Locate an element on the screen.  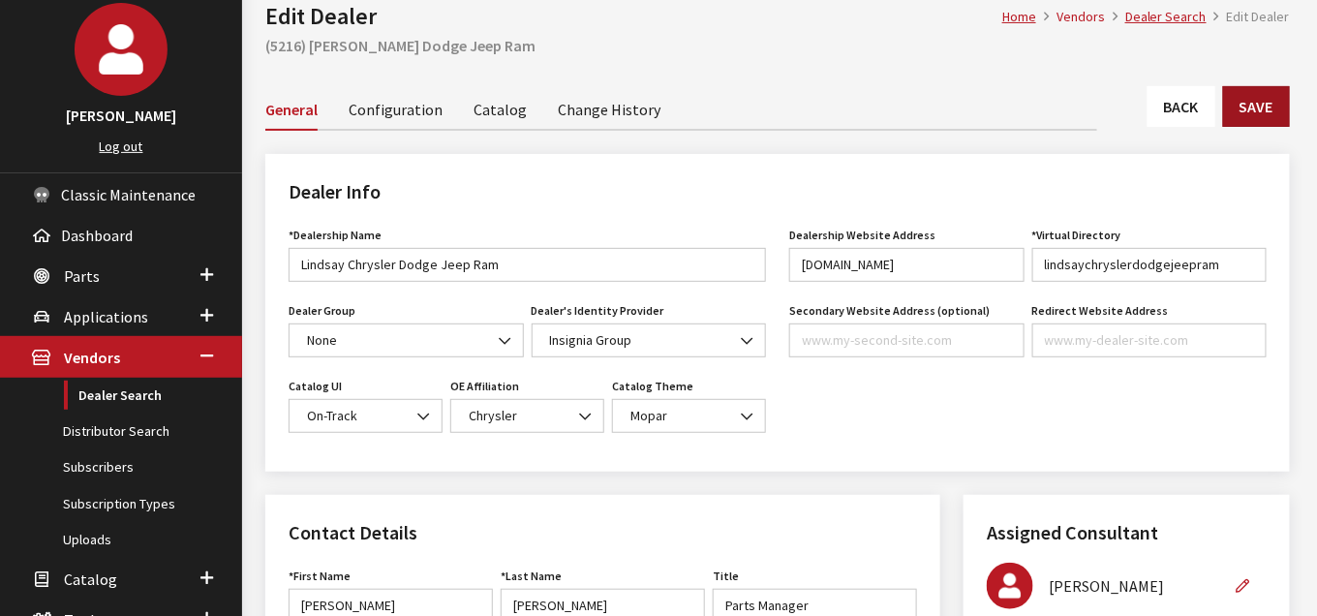
label: Title is located at coordinates (725, 576).